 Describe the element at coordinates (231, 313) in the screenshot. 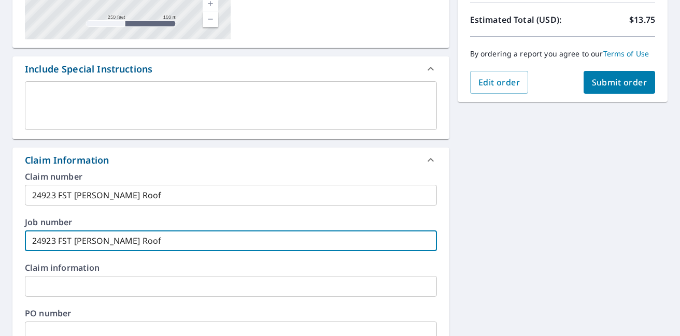

I see `label: PO number` at that location.